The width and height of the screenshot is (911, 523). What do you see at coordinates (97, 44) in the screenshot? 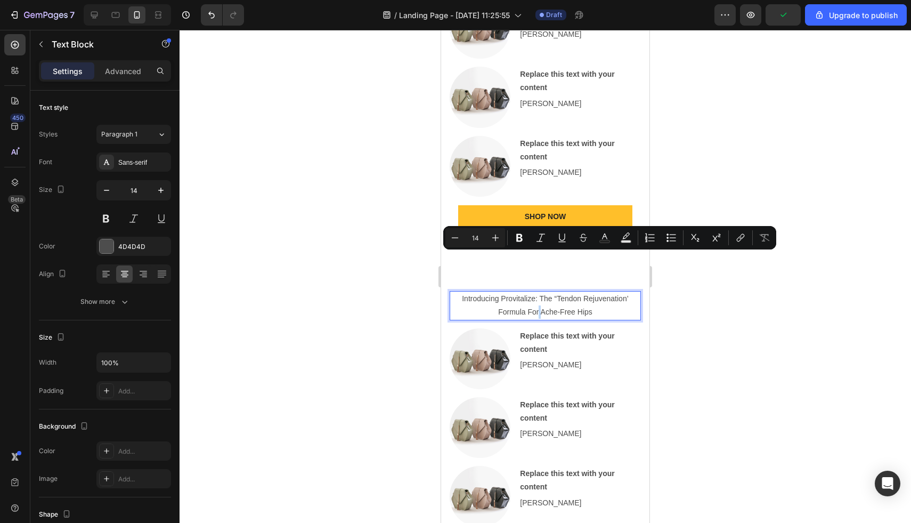
I see `p: Text Block` at bounding box center [97, 44].